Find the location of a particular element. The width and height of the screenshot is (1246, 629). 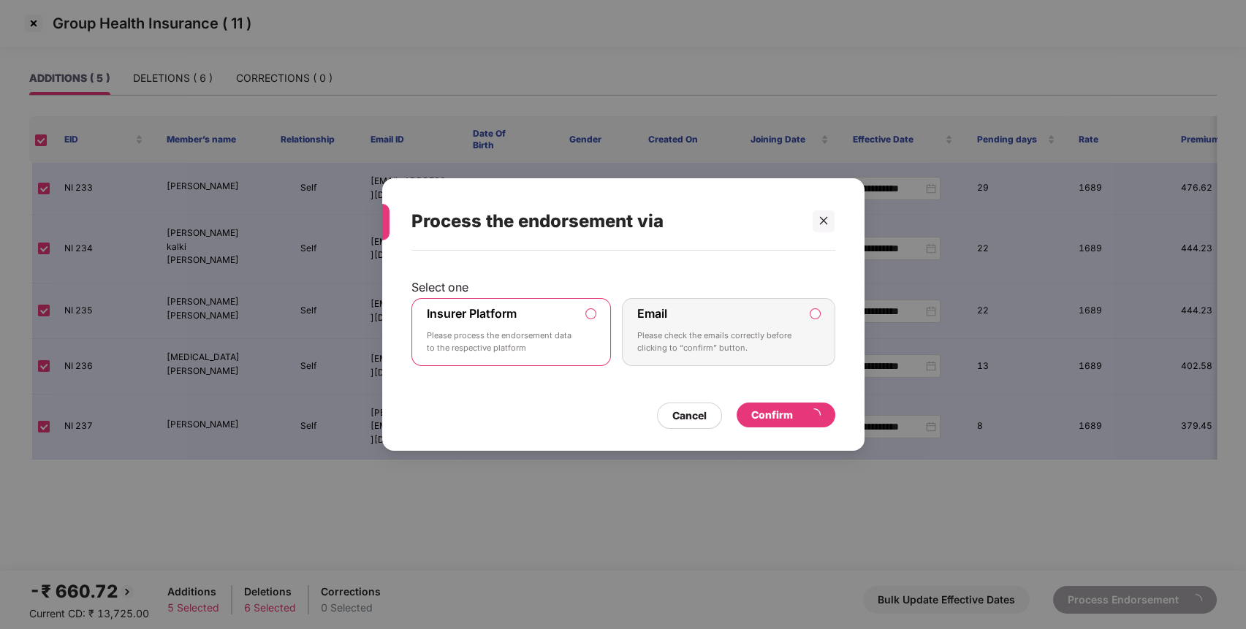

div: Process the endorsement via is located at coordinates (606, 221).